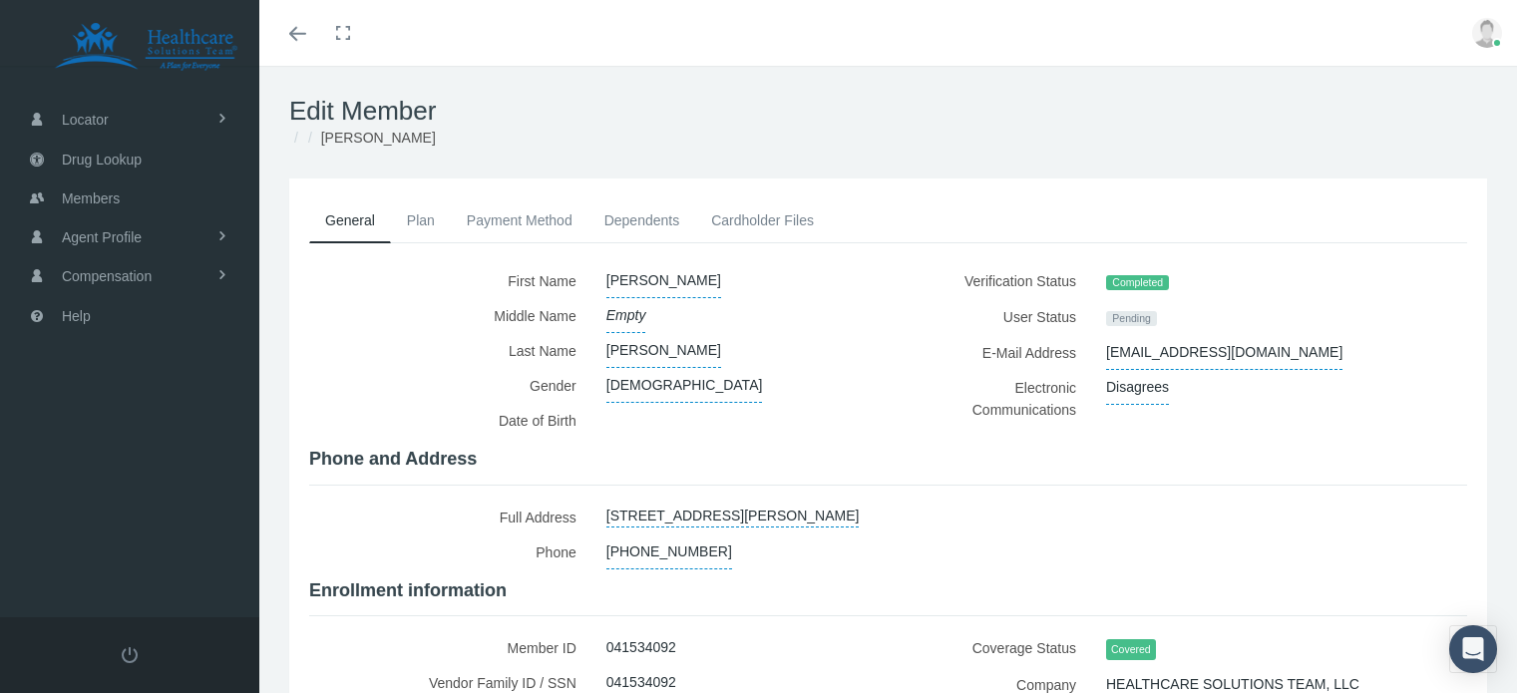 The image size is (1517, 693). I want to click on h4: Phone and Address, so click(888, 460).